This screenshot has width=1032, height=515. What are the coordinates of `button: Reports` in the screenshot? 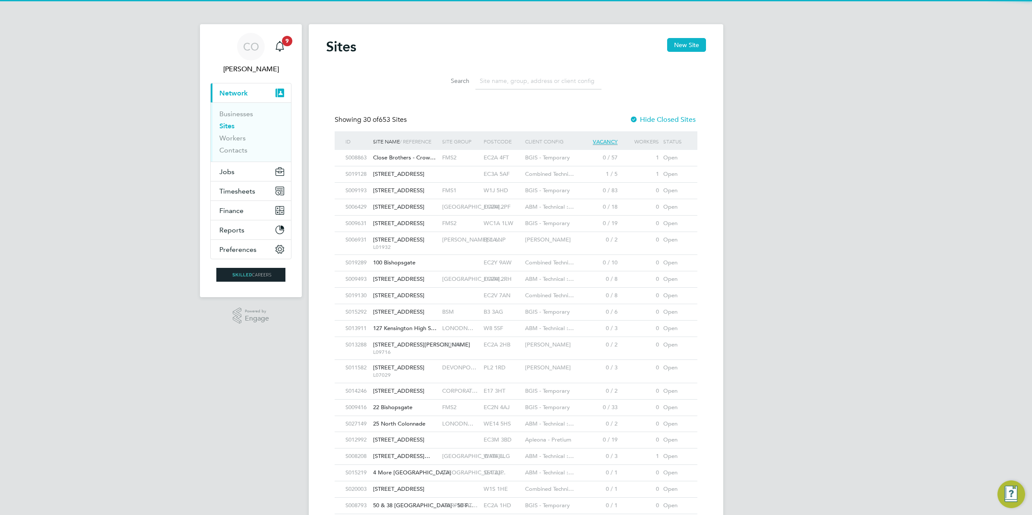 It's located at (251, 230).